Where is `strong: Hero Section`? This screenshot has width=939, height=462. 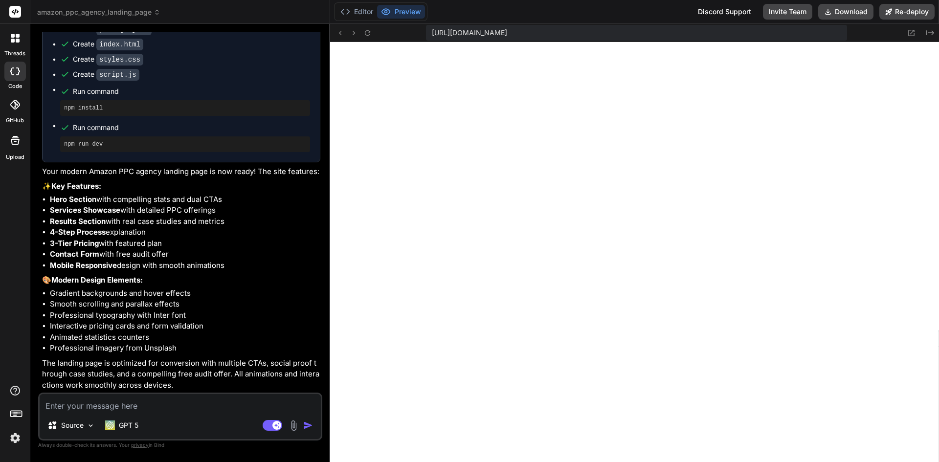 strong: Hero Section is located at coordinates (73, 199).